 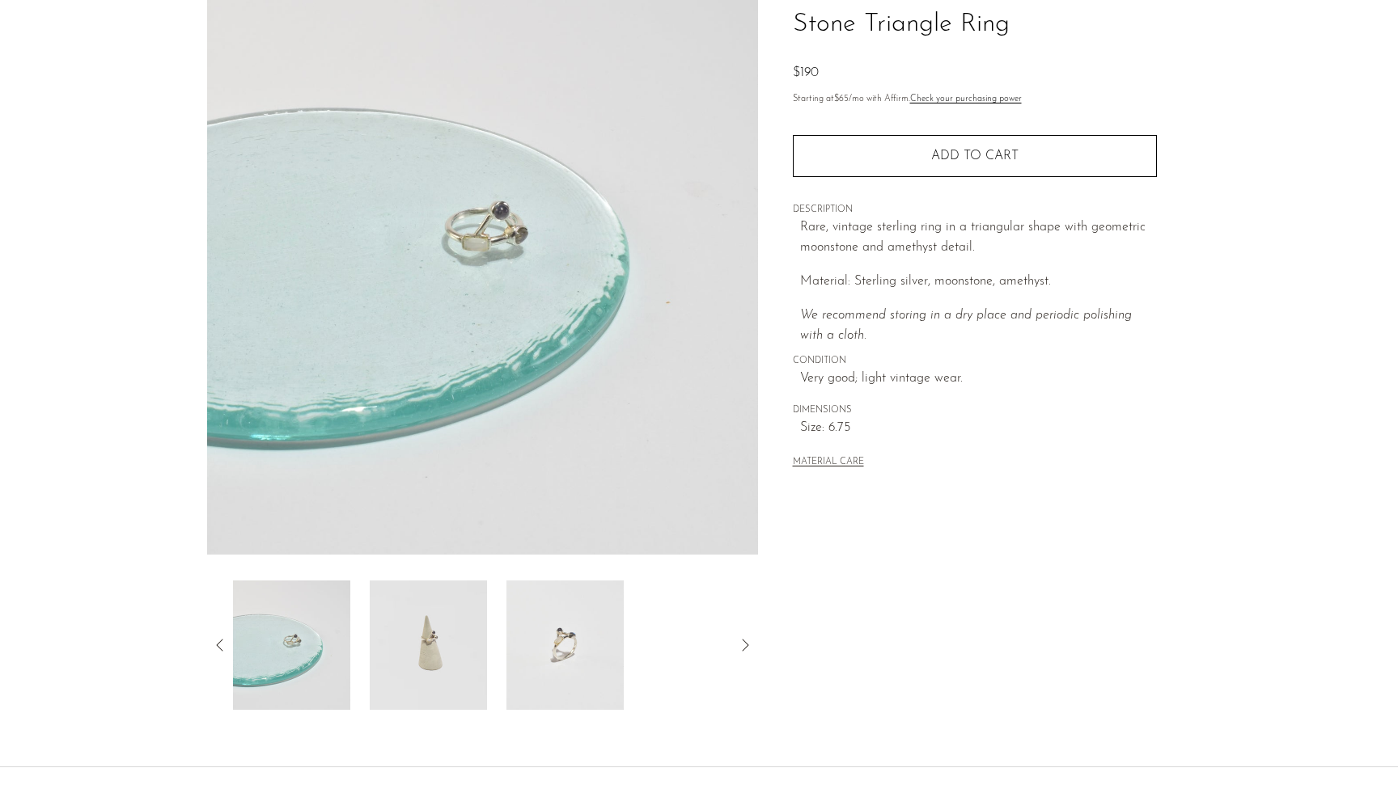 What do you see at coordinates (978, 238) in the screenshot?
I see `p: Rare, vintage sterling ring in a triangular shape with geometric moonstone and amethyst detail.` at bounding box center [978, 238].